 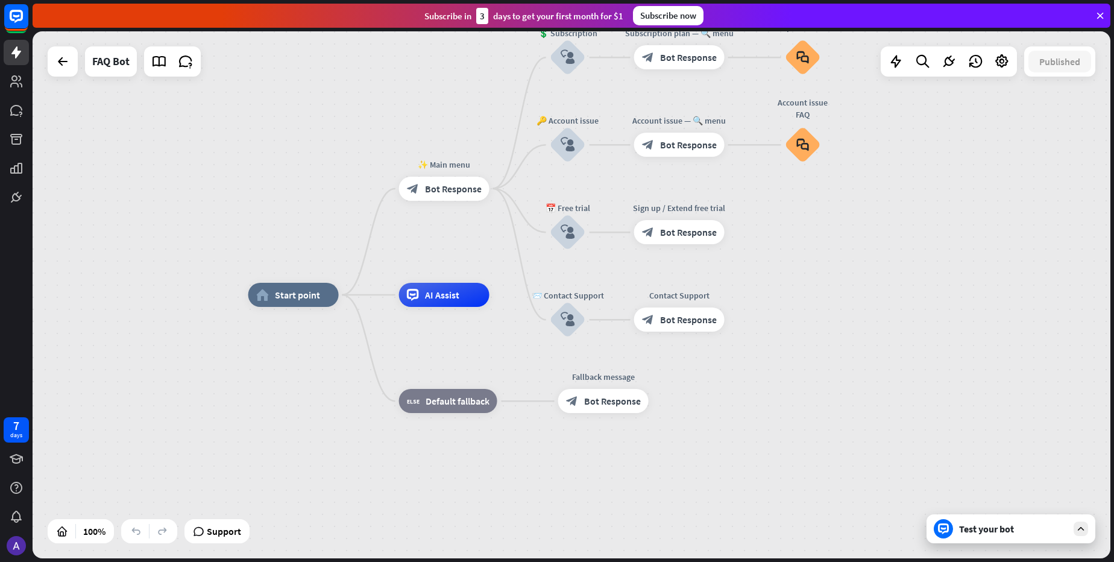 What do you see at coordinates (458, 401) in the screenshot?
I see `span: Default fallback` at bounding box center [458, 401].